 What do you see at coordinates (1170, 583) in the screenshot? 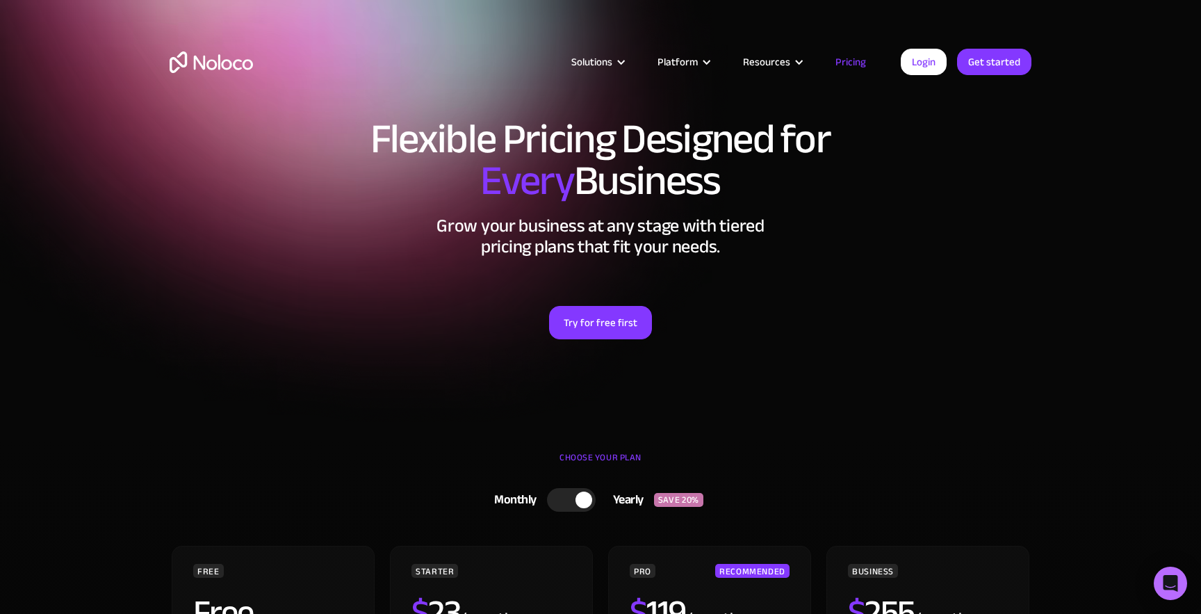
I see `div: Open Intercom Messenger` at bounding box center [1170, 583].